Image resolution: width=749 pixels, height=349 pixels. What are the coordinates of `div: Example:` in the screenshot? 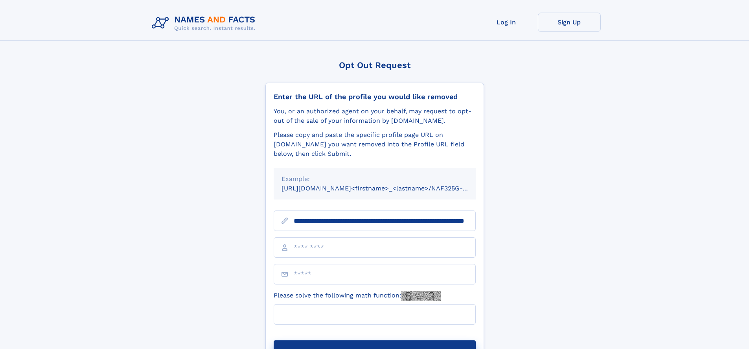 It's located at (375, 179).